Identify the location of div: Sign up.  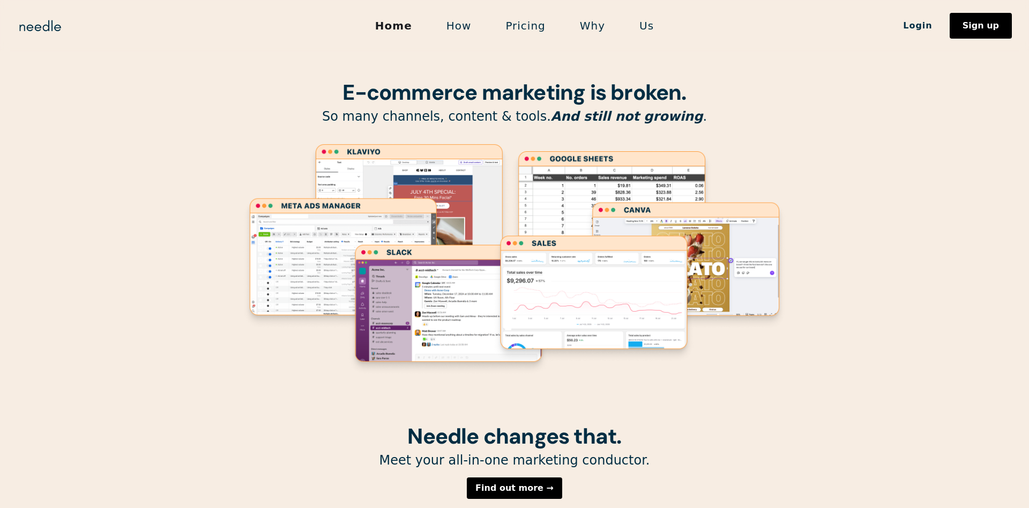
(981, 26).